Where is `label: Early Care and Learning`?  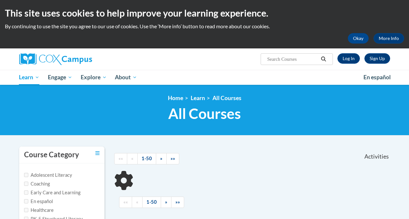 label: Early Care and Learning is located at coordinates (52, 193).